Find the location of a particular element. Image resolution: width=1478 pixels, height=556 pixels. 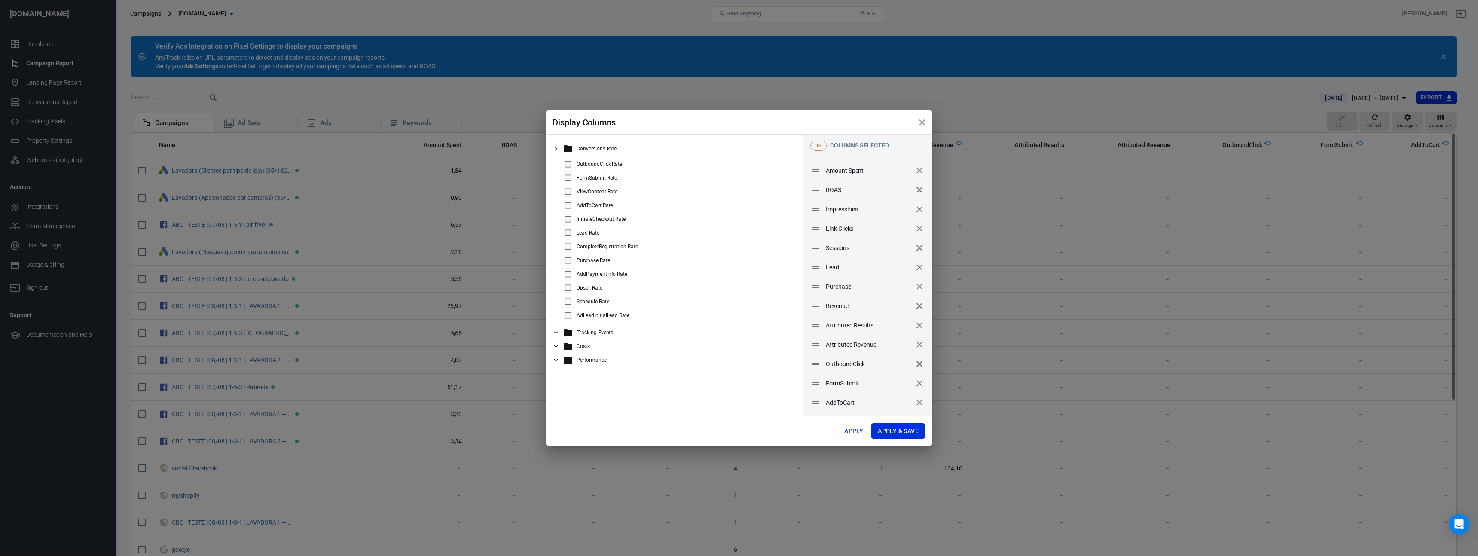

button: Apply & Save is located at coordinates (898, 431).